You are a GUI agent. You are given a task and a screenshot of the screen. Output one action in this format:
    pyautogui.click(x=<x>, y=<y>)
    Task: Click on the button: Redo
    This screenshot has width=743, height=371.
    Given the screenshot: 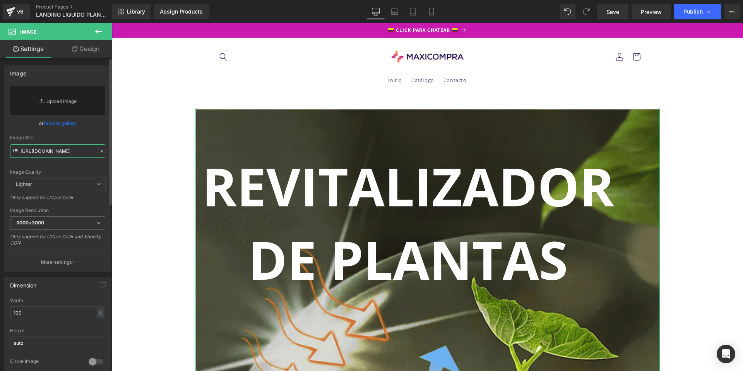 What is the action you would take?
    pyautogui.click(x=586, y=12)
    